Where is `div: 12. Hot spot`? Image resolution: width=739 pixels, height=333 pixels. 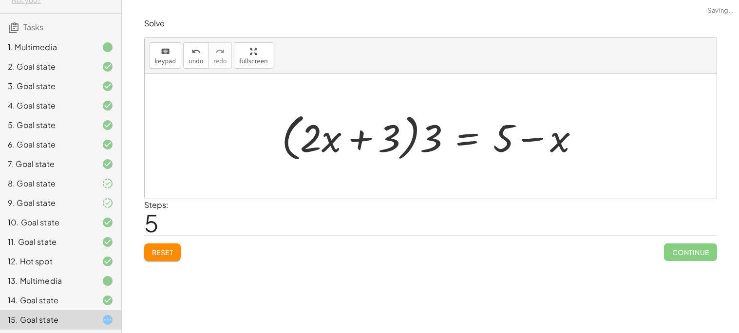 div: 12. Hot spot is located at coordinates (47, 262).